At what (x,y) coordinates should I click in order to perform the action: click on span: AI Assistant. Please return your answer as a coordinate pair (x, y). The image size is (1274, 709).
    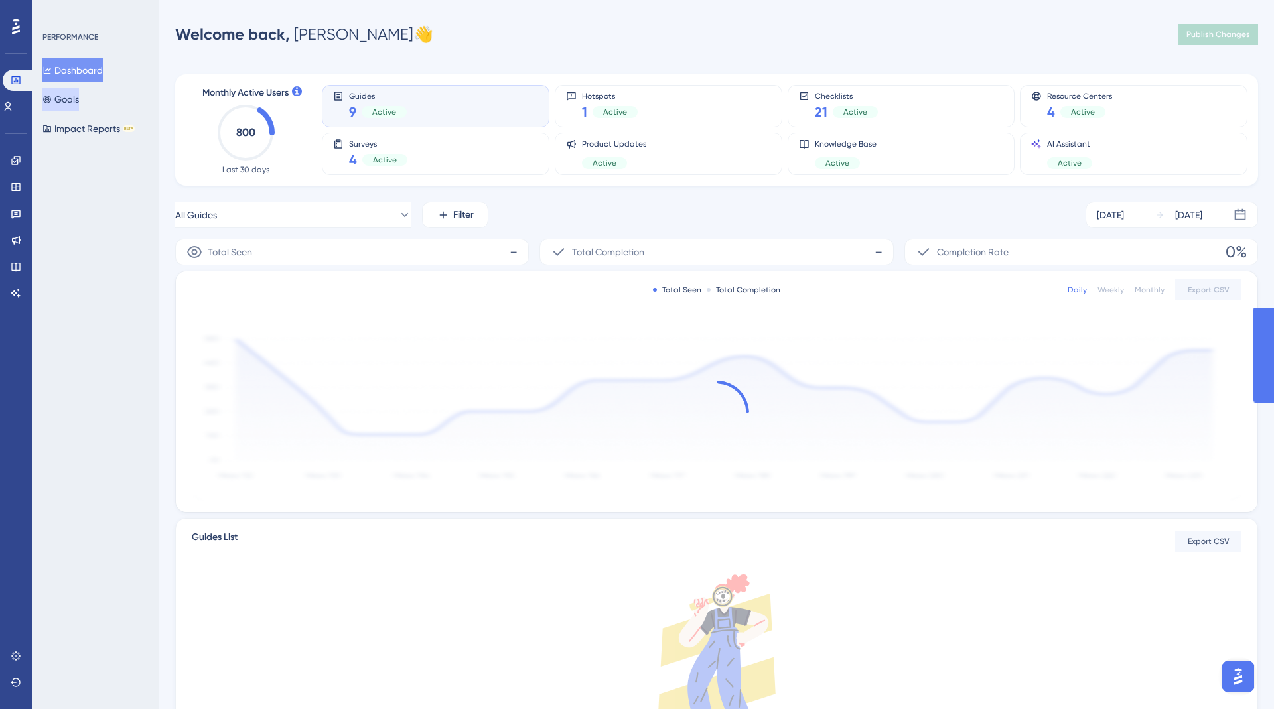
    Looking at the image, I should click on (1069, 144).